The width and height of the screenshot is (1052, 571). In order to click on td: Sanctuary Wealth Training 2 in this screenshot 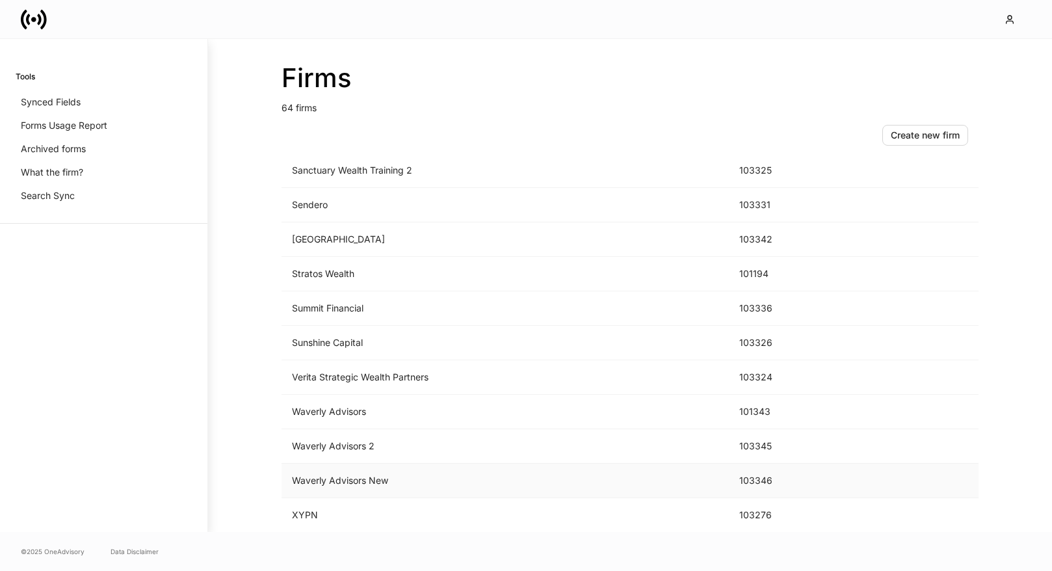, I will do `click(505, 170)`.